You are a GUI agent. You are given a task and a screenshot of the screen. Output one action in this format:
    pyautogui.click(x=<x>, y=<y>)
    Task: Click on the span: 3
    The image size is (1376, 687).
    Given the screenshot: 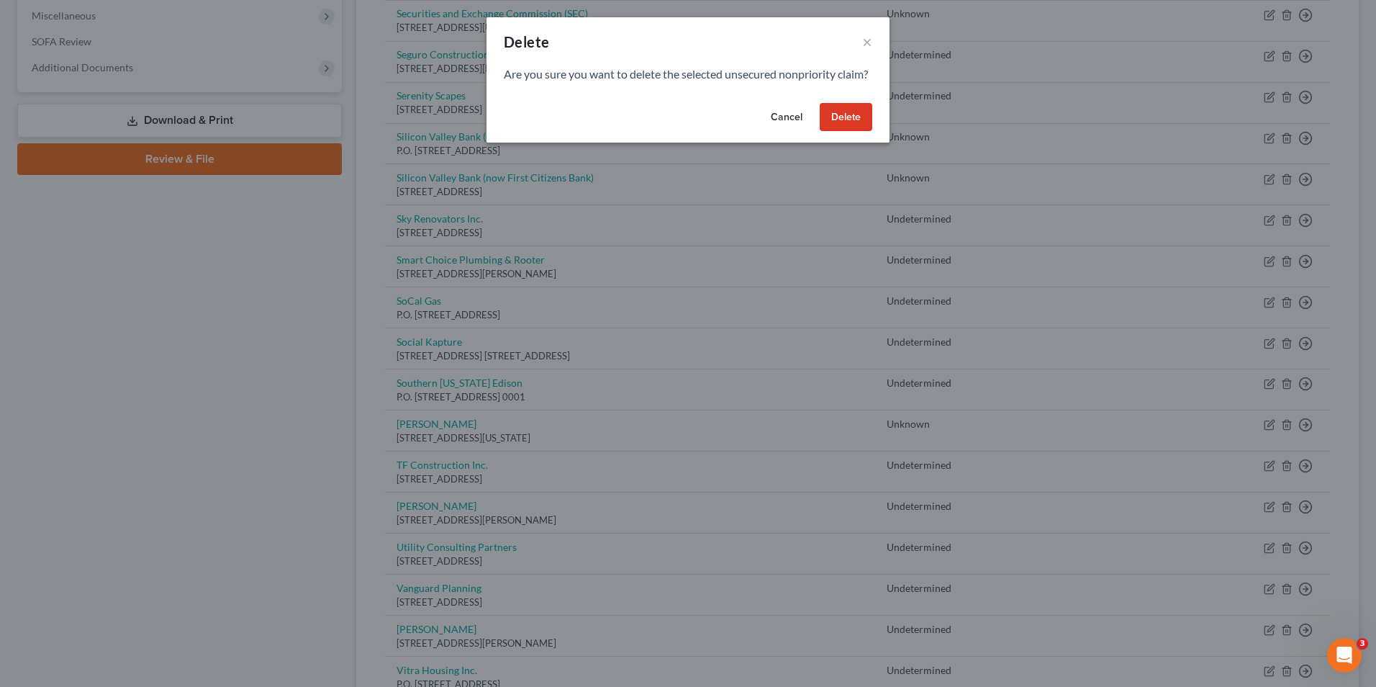 What is the action you would take?
    pyautogui.click(x=1362, y=643)
    